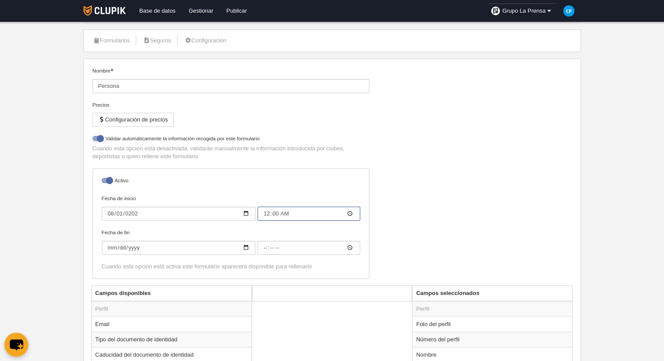 The image size is (664, 361). What do you see at coordinates (172, 293) in the screenshot?
I see `th: Campos disponibles` at bounding box center [172, 293].